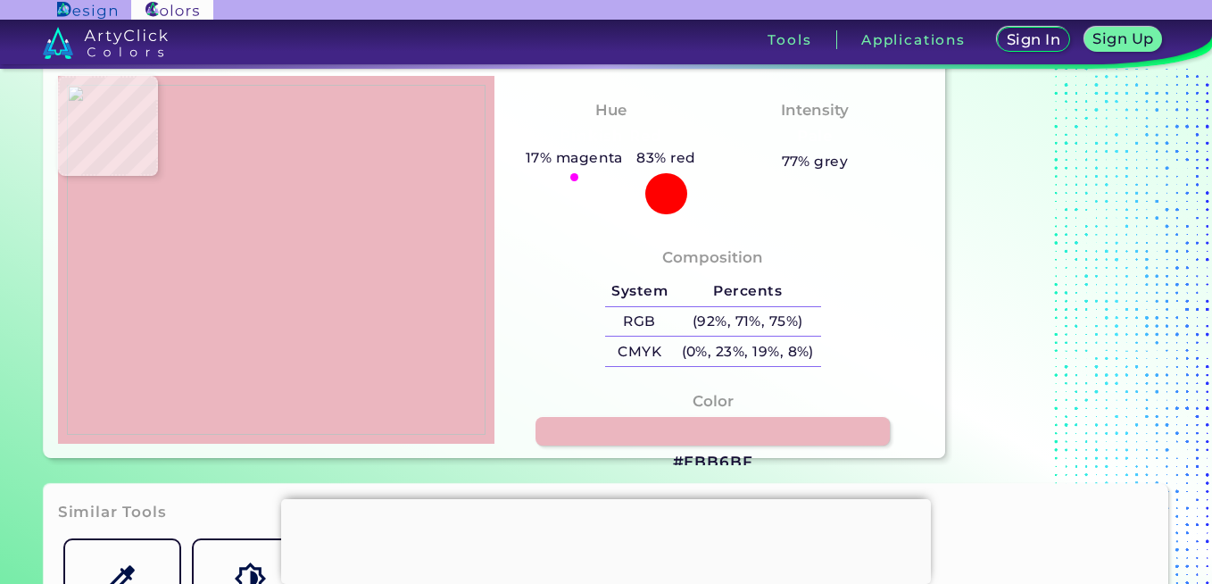 The image size is (1212, 584). Describe the element at coordinates (640, 351) in the screenshot. I see `h5: CMYK` at that location.